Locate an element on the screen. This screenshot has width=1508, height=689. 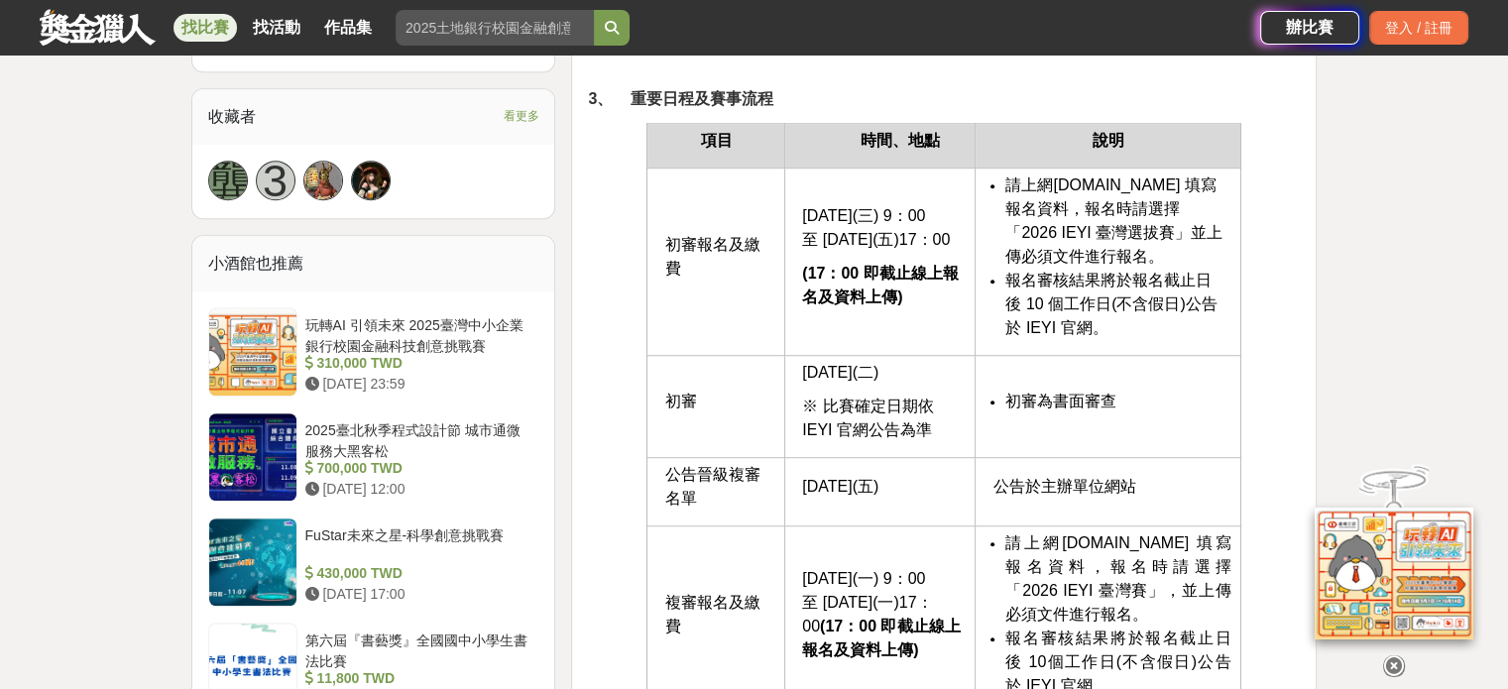
div: 3 is located at coordinates (276, 180).